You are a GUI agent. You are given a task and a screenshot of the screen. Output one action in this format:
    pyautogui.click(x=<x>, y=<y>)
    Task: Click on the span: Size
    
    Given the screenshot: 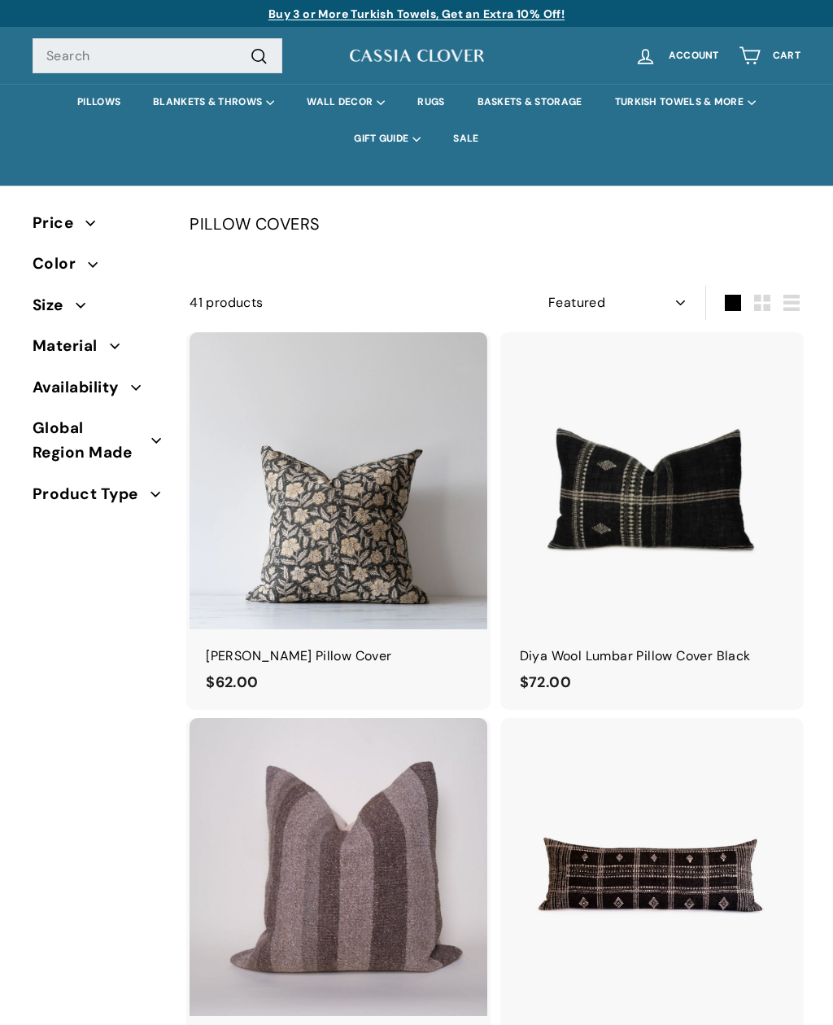 What is the action you would take?
    pyautogui.click(x=54, y=305)
    